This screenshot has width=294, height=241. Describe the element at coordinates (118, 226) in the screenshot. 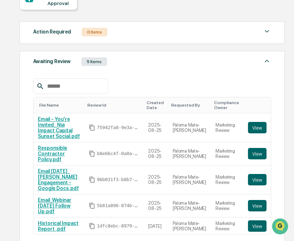

I see `span: 1dfc8ebc-8979-48c4-b147-c6dacc46eca0` at that location.